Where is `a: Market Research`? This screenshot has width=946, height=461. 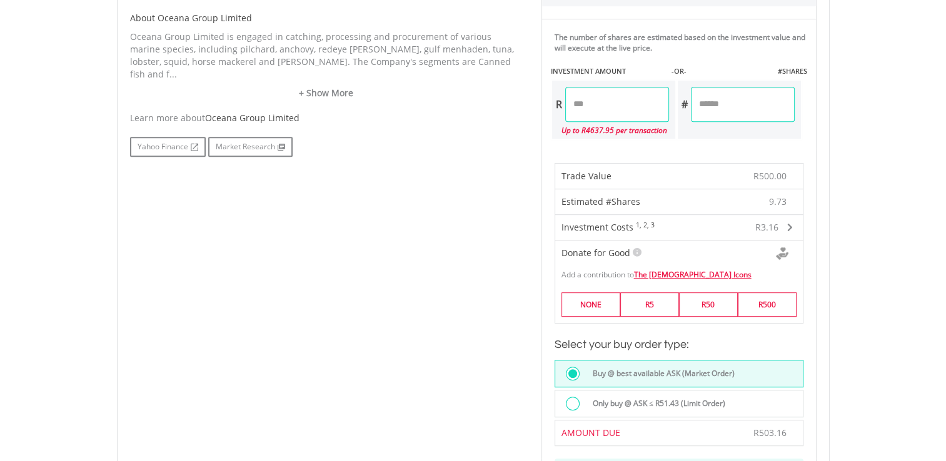
a: Market Research is located at coordinates (250, 147).